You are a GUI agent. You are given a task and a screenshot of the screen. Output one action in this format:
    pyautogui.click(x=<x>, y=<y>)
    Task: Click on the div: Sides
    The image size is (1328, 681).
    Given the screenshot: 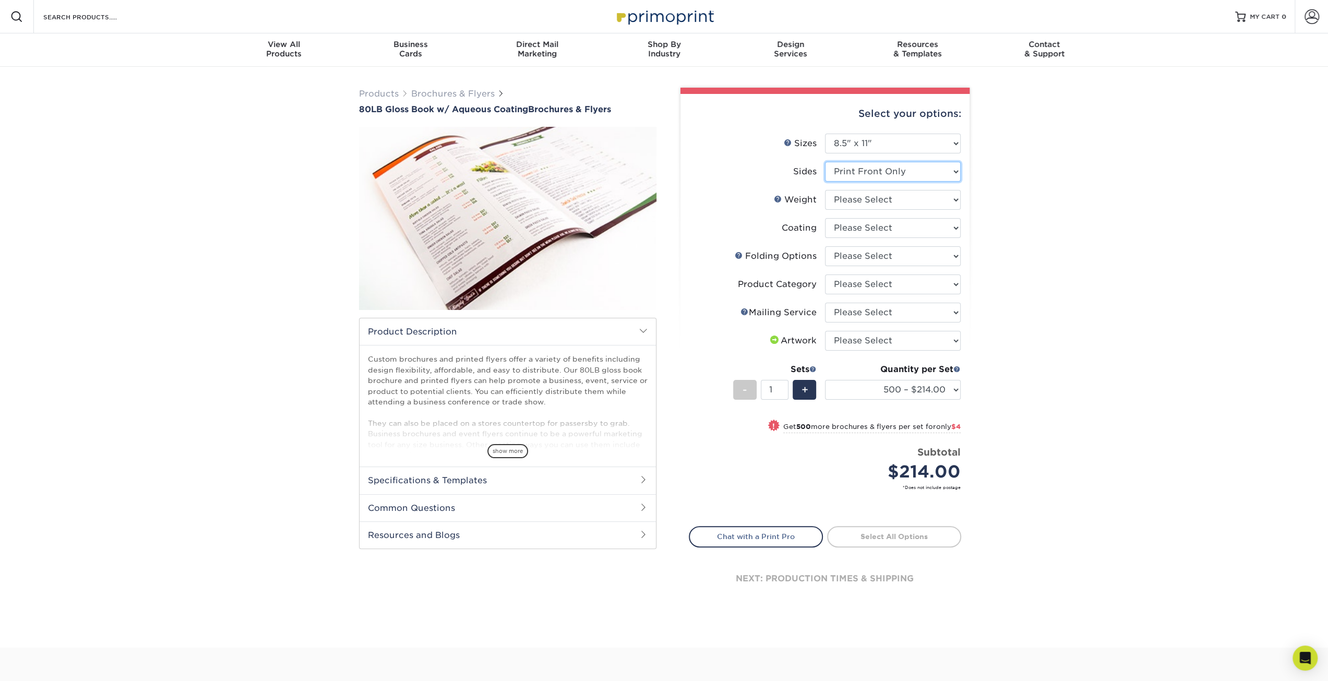 What is the action you would take?
    pyautogui.click(x=805, y=172)
    